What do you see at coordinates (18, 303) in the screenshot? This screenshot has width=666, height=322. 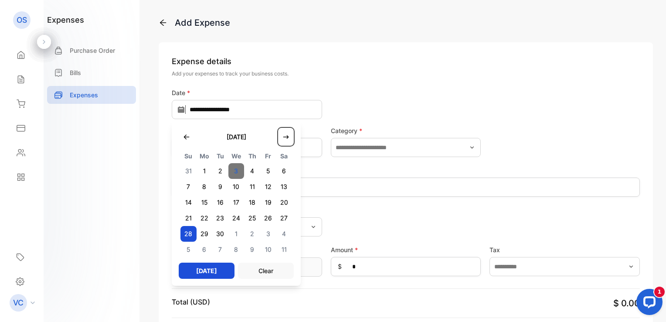 I see `p: VC` at bounding box center [18, 303].